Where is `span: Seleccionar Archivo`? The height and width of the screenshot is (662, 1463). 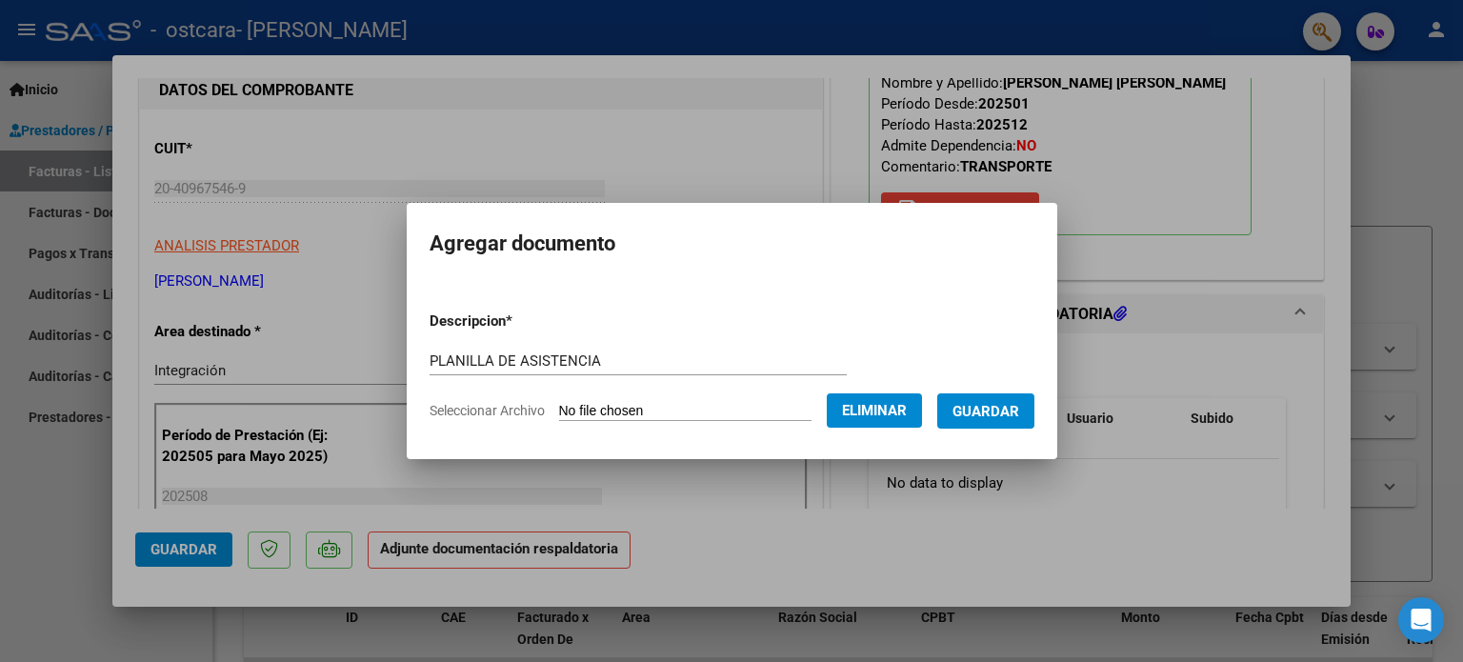 span: Seleccionar Archivo is located at coordinates (487, 411).